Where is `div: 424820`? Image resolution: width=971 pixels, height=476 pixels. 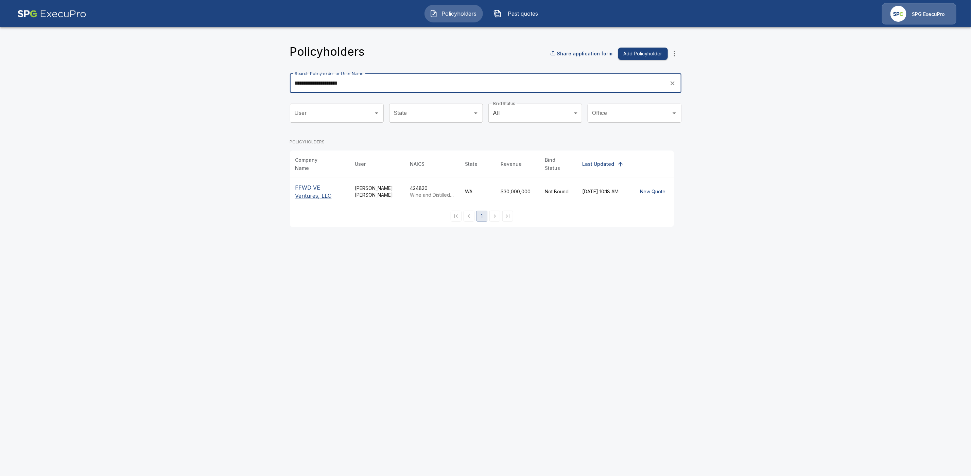 div: 424820 is located at coordinates (432, 192).